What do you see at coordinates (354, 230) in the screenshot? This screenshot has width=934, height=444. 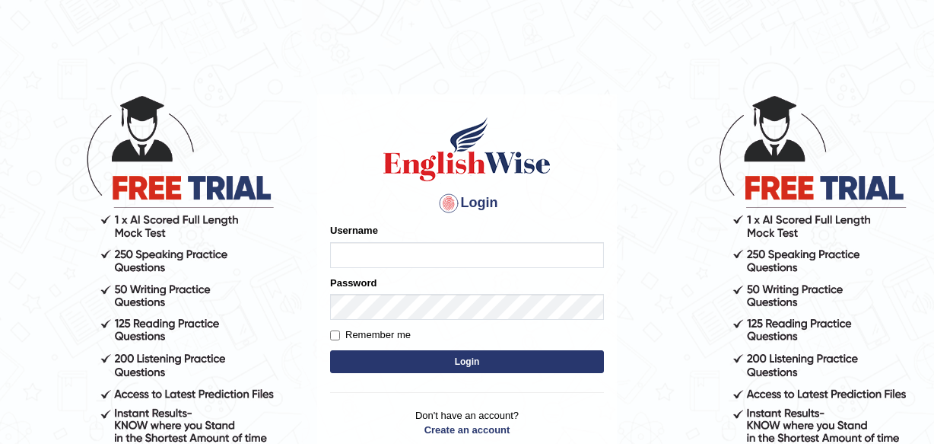 I see `label: Username` at bounding box center [354, 230].